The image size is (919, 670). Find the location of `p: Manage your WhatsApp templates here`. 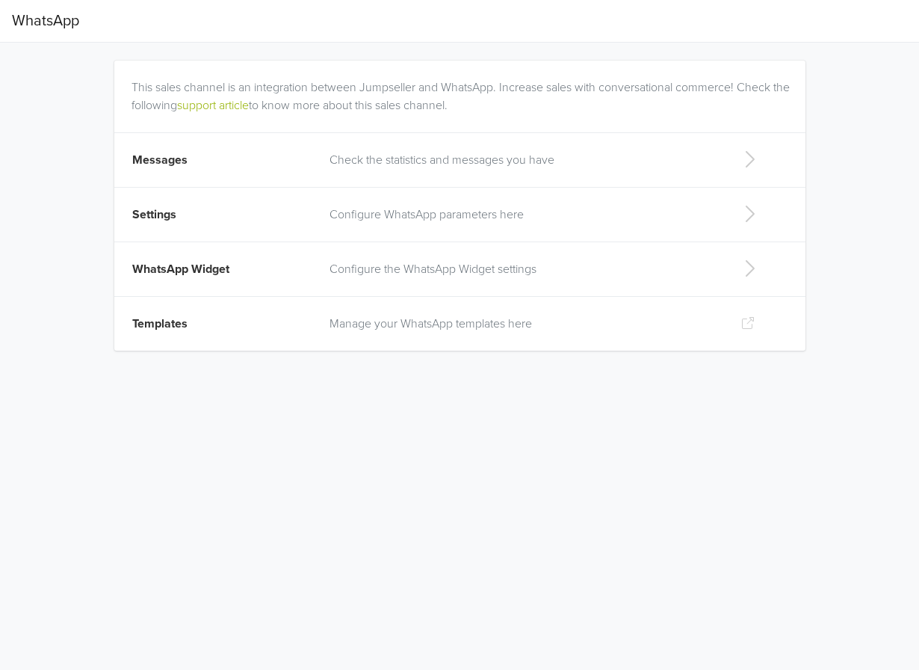

p: Manage your WhatsApp templates here is located at coordinates (523, 324).